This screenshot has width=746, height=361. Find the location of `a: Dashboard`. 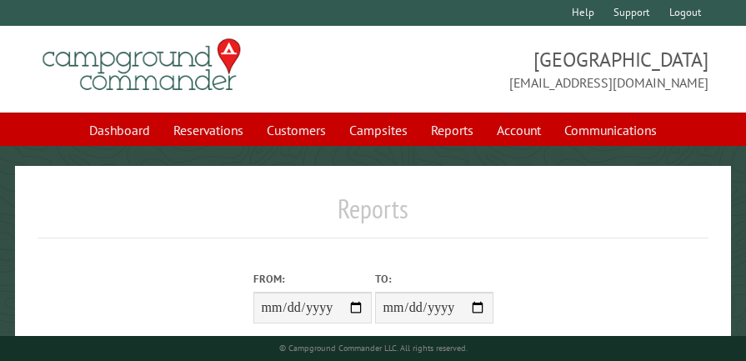

a: Dashboard is located at coordinates (119, 130).